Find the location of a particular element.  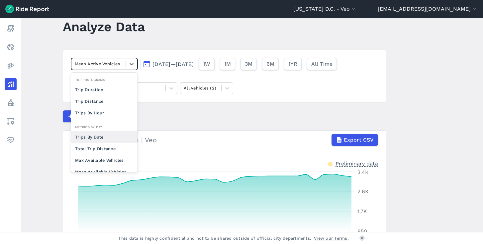

tspan: 850 is located at coordinates (362, 231).